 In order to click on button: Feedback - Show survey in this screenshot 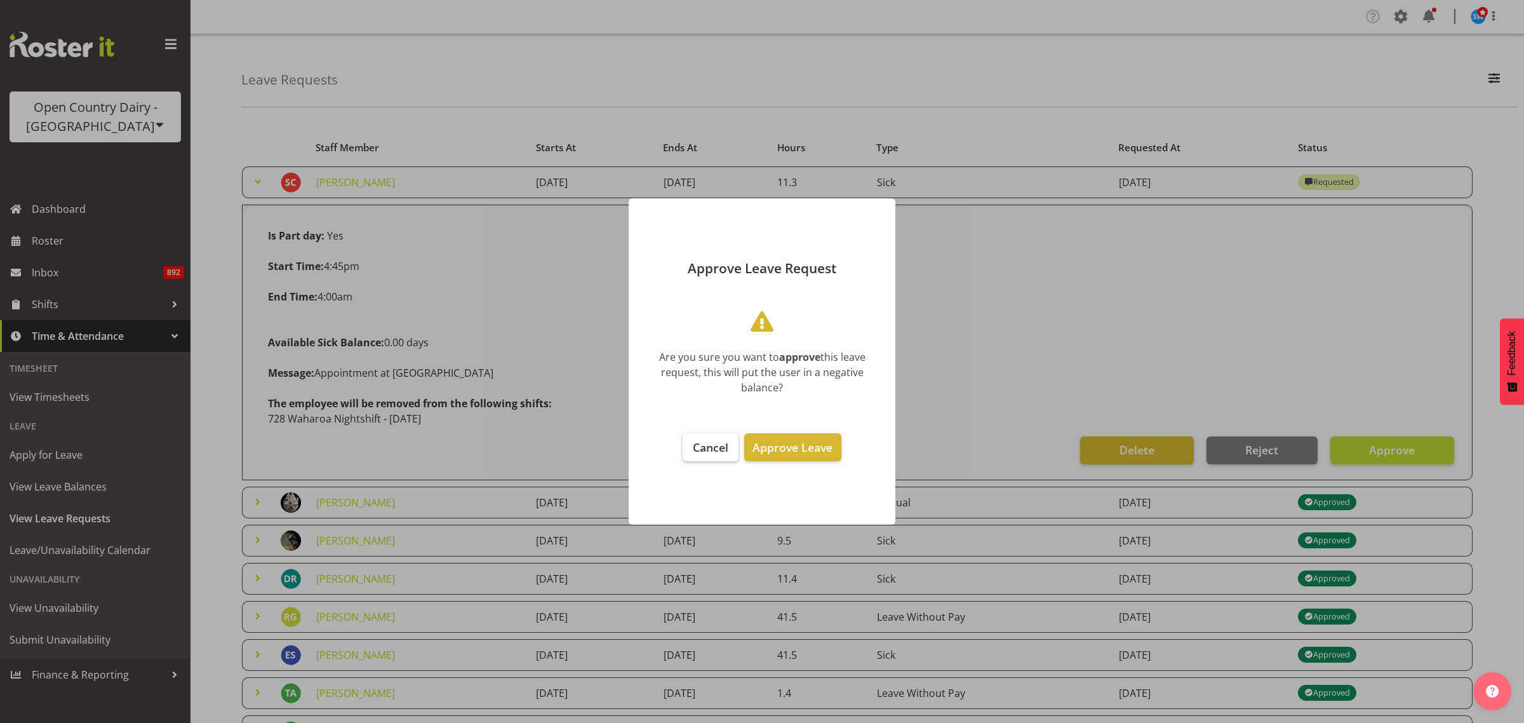, I will do `click(1512, 361)`.